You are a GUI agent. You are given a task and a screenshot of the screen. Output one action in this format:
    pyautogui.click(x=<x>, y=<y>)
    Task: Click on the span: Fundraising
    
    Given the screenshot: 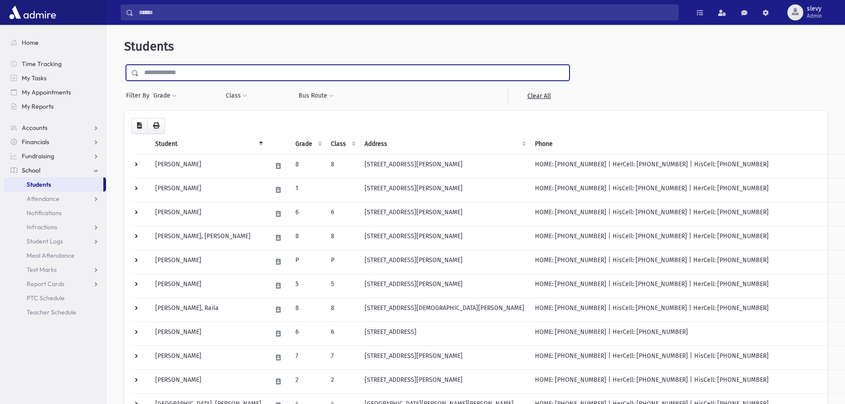 What is the action you would take?
    pyautogui.click(x=38, y=156)
    